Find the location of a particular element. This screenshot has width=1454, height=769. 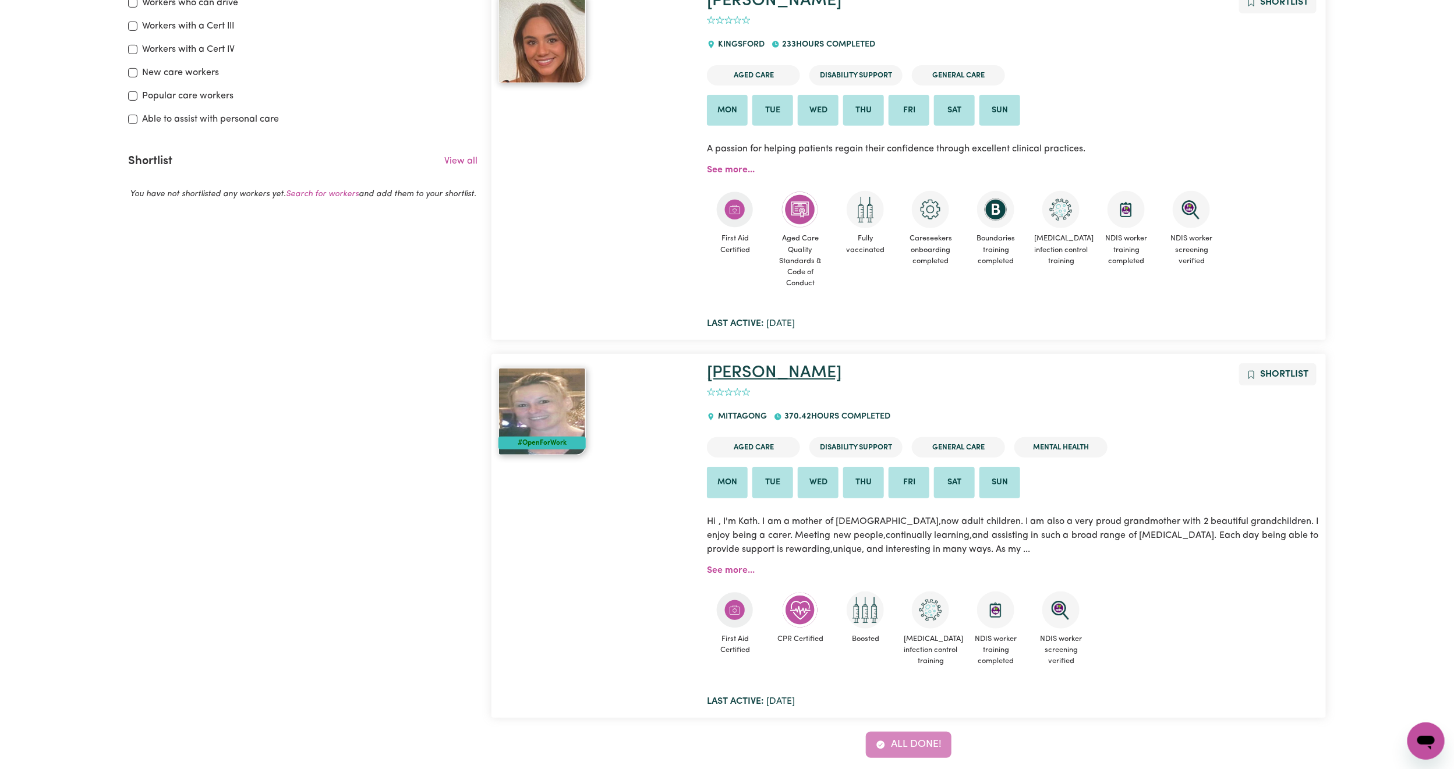

span: Shortlist is located at coordinates (1285, 374).